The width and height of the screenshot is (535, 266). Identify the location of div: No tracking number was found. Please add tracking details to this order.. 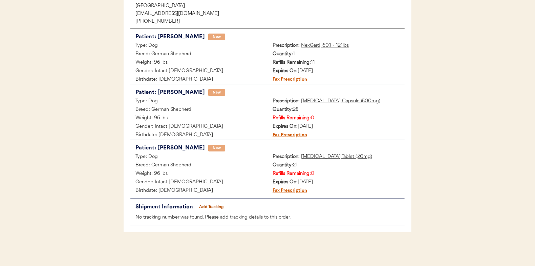
(267, 217).